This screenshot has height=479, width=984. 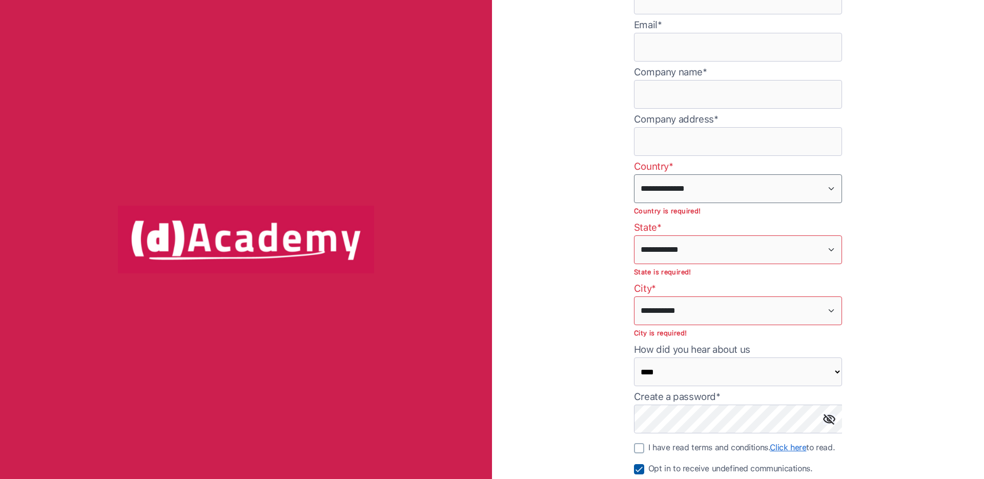 I want to click on img: icon, so click(x=829, y=419).